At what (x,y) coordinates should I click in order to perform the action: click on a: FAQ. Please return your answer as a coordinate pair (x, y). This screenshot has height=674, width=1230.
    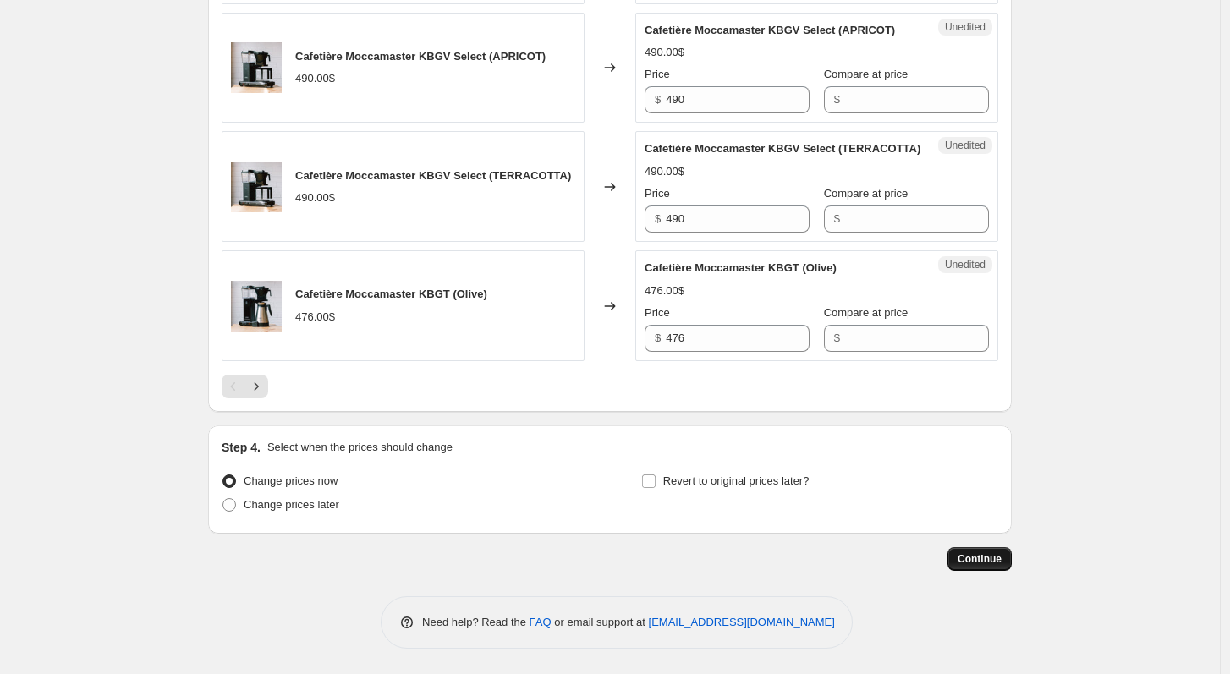
    Looking at the image, I should click on (540, 622).